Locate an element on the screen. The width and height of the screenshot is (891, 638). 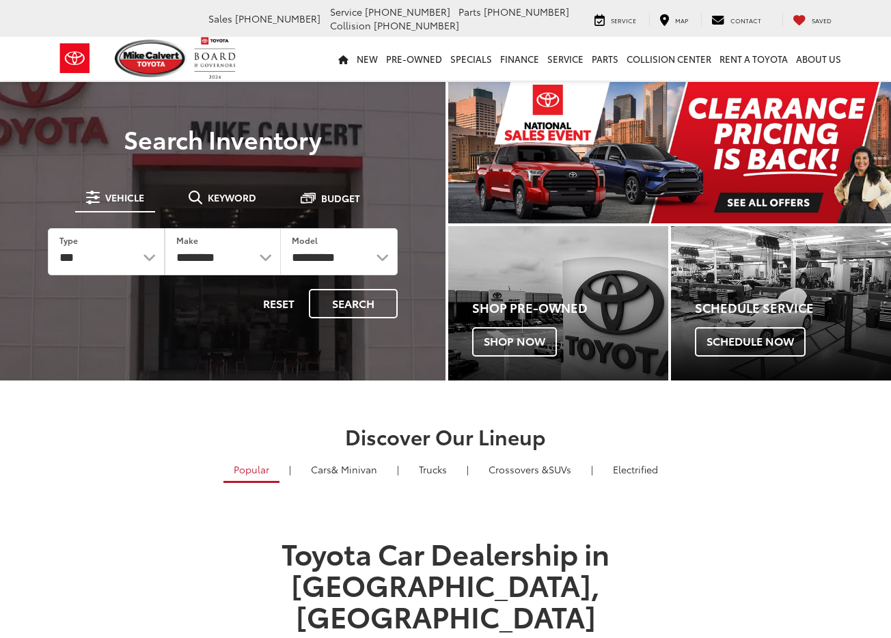
span: Vehicle is located at coordinates (124, 197).